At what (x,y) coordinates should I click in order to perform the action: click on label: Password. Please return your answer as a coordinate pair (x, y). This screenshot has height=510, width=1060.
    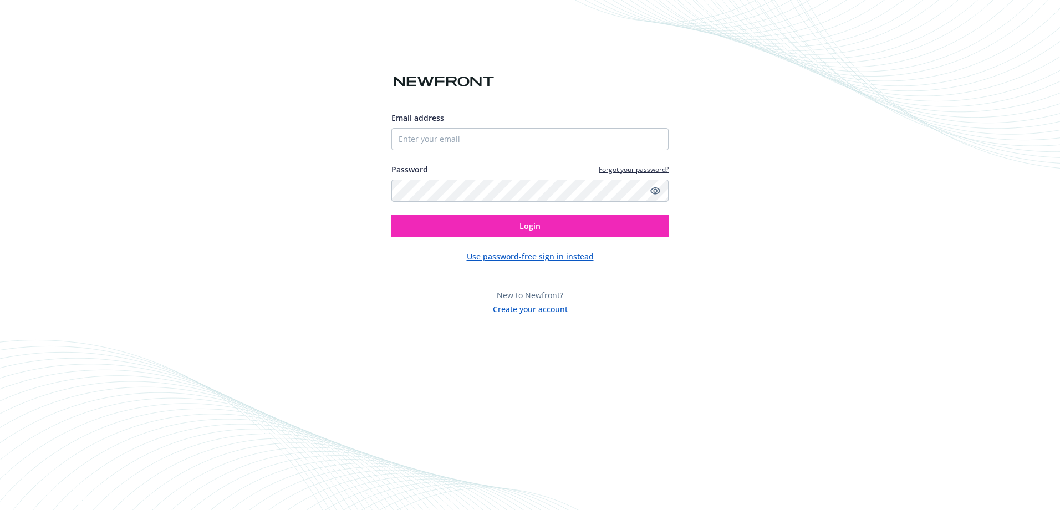
    Looking at the image, I should click on (410, 169).